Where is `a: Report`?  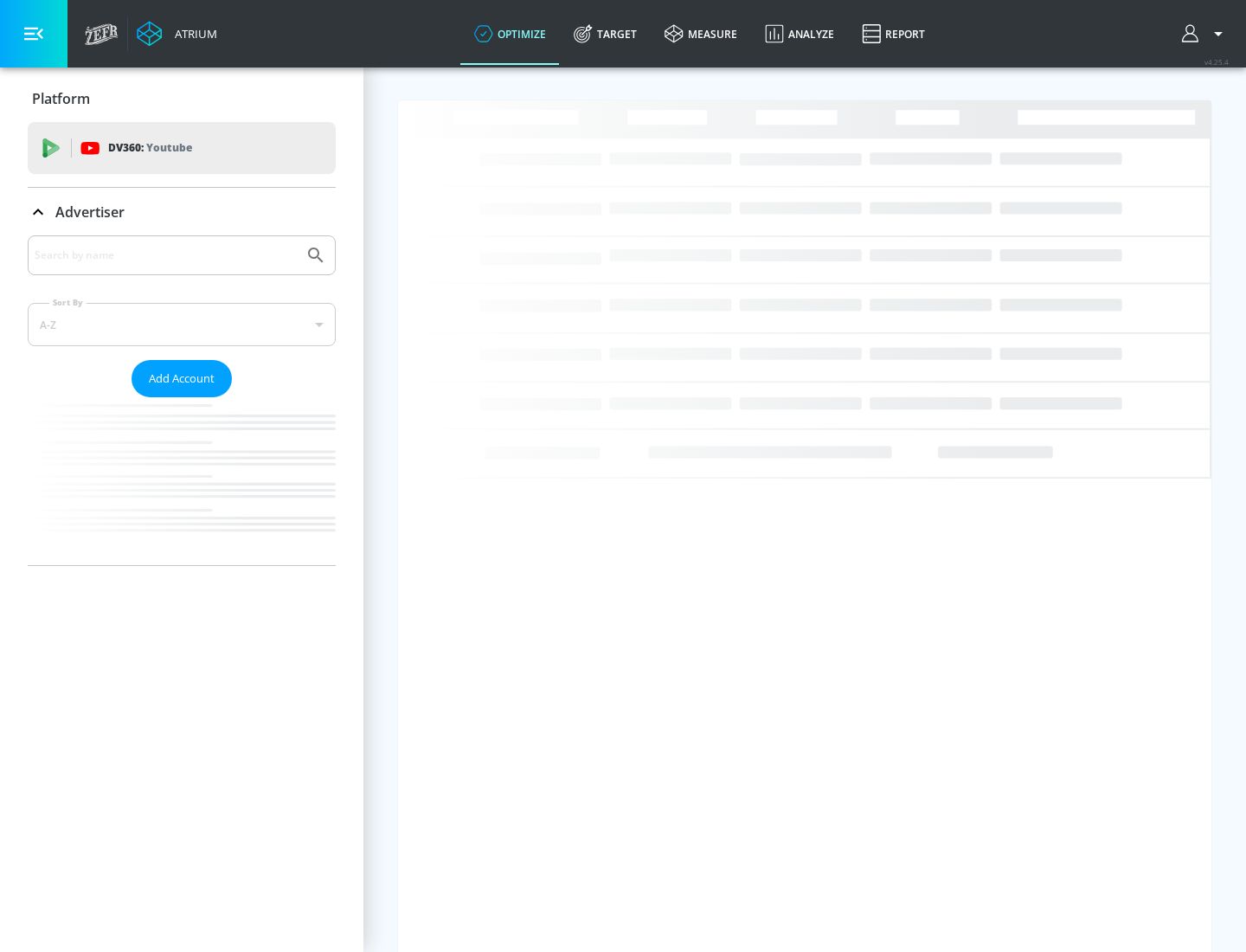
a: Report is located at coordinates (893, 34).